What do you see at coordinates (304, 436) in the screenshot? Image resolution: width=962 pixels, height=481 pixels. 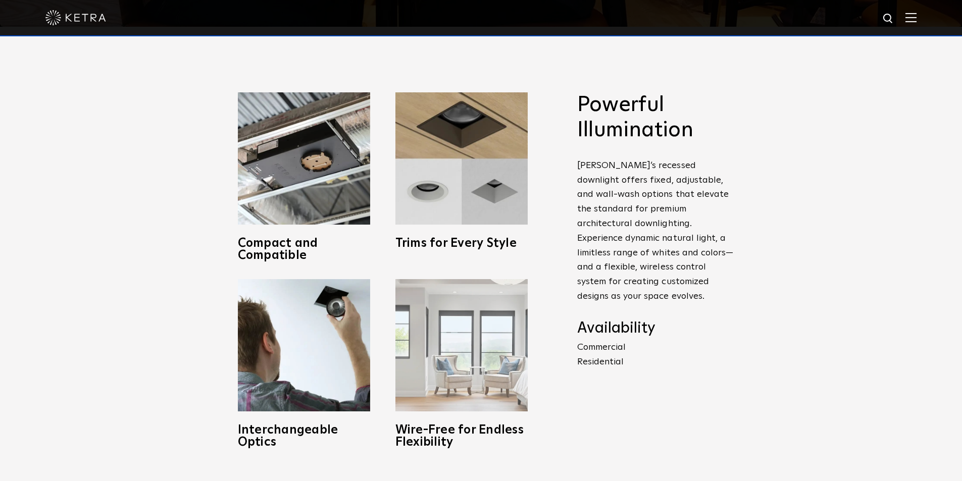 I see `h3: Interchangeable Optics` at bounding box center [304, 436].